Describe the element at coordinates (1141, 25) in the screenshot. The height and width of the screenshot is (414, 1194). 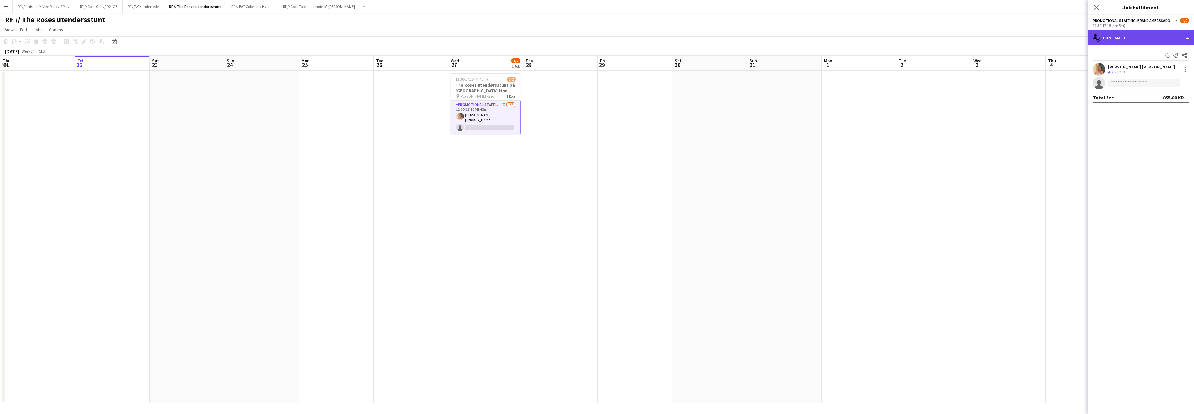
I see `div: 12:30-17:15 (4h45m)` at that location.